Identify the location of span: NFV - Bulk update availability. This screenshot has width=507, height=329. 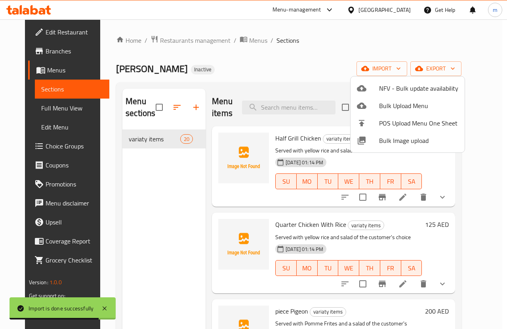
(419, 88).